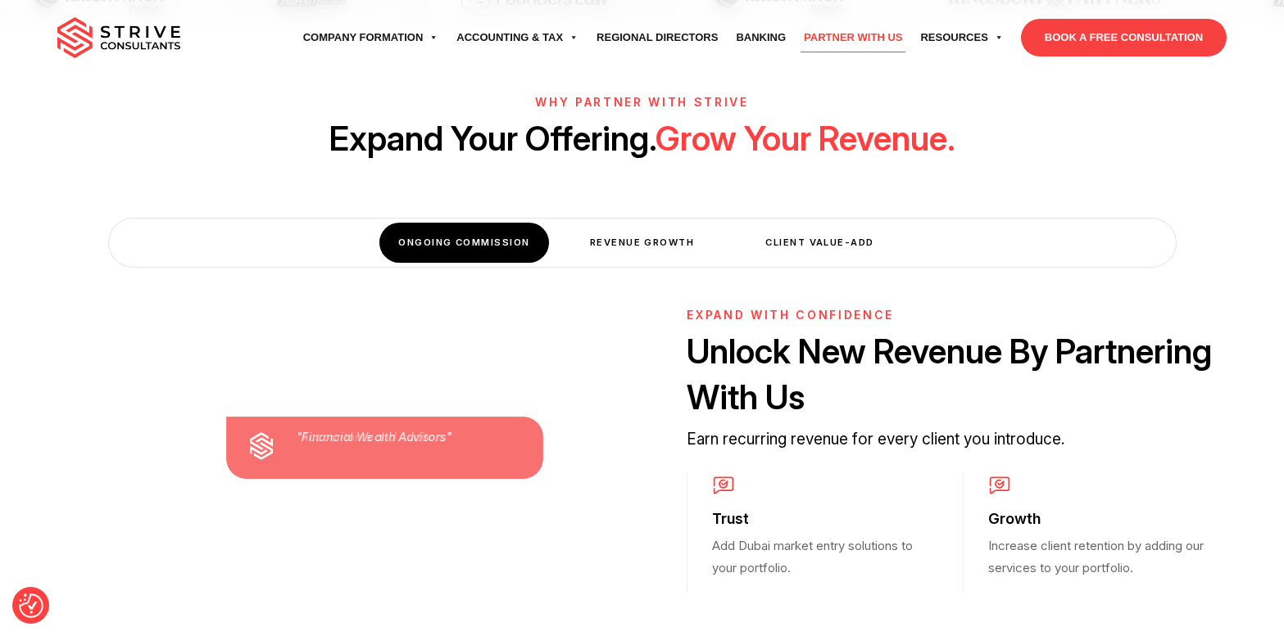 The height and width of the screenshot is (636, 1284). I want to click on a: Banking, so click(760, 38).